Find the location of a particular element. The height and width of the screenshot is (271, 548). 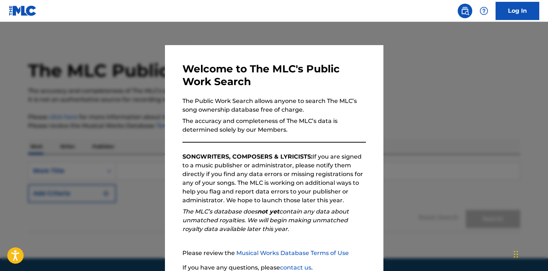

div: Help is located at coordinates (484, 11).